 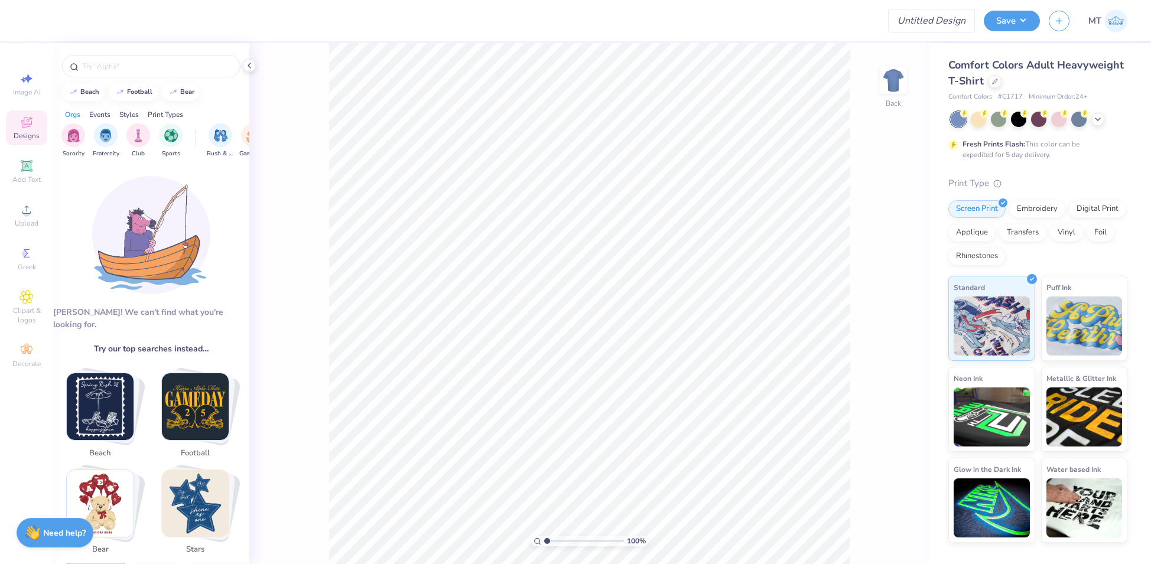 What do you see at coordinates (151, 349) in the screenshot?
I see `span: Try our top searches instead…` at bounding box center [151, 349].